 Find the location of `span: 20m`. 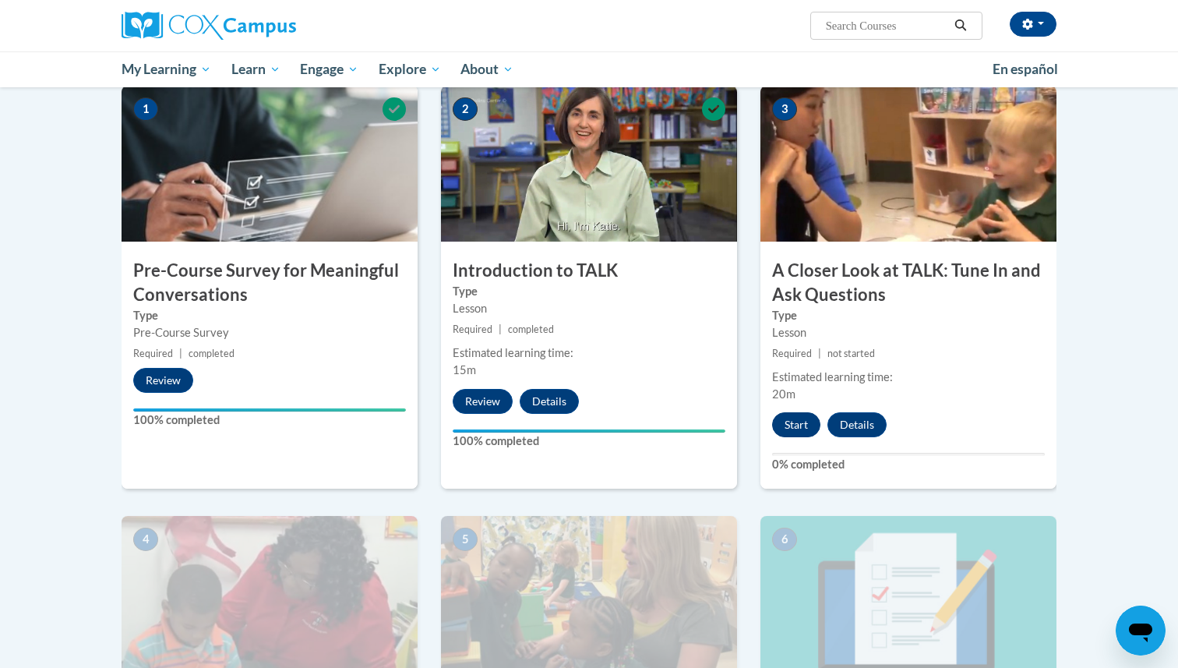

span: 20m is located at coordinates (784, 394).